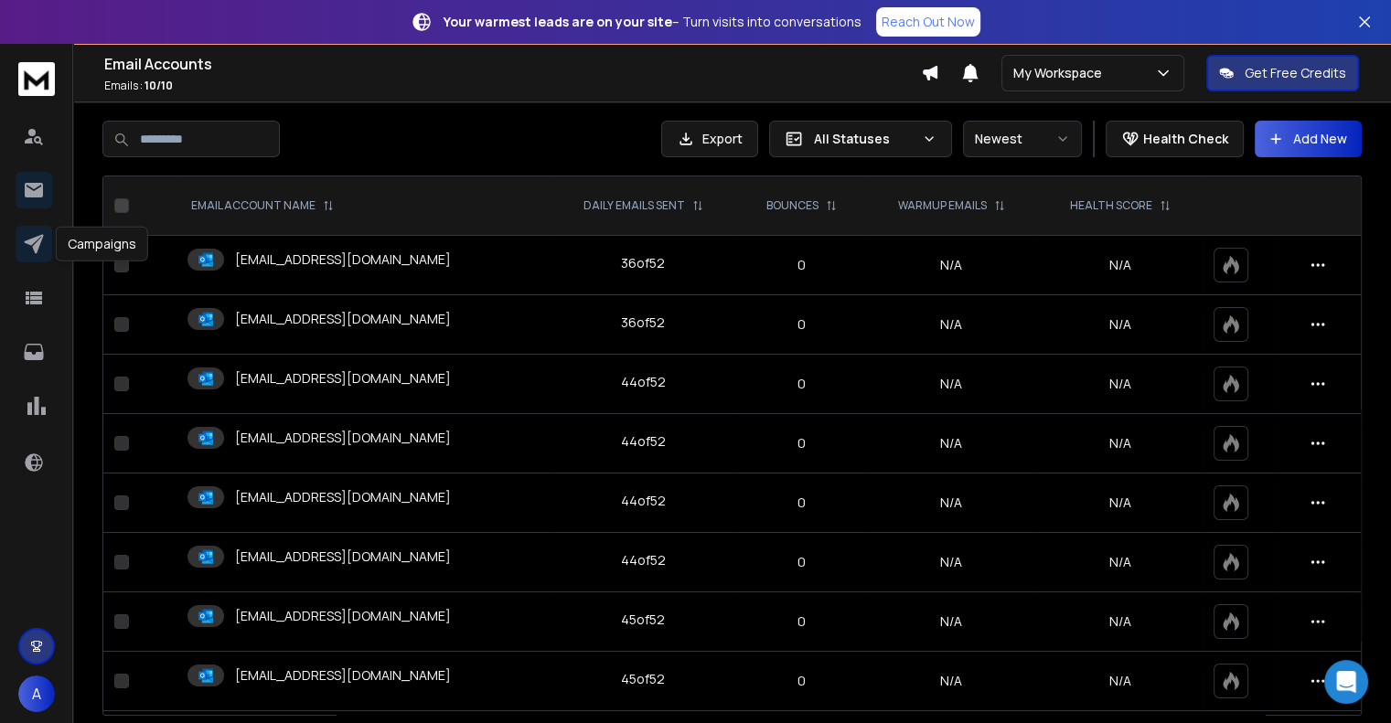 Image resolution: width=1391 pixels, height=723 pixels. What do you see at coordinates (1174, 139) in the screenshot?
I see `button: Health Check` at bounding box center [1174, 139].